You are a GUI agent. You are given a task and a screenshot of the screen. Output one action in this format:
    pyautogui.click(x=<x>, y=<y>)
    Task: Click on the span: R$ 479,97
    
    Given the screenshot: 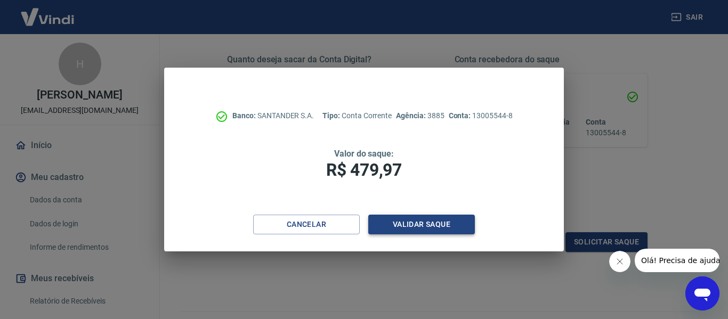 What is the action you would take?
    pyautogui.click(x=364, y=170)
    